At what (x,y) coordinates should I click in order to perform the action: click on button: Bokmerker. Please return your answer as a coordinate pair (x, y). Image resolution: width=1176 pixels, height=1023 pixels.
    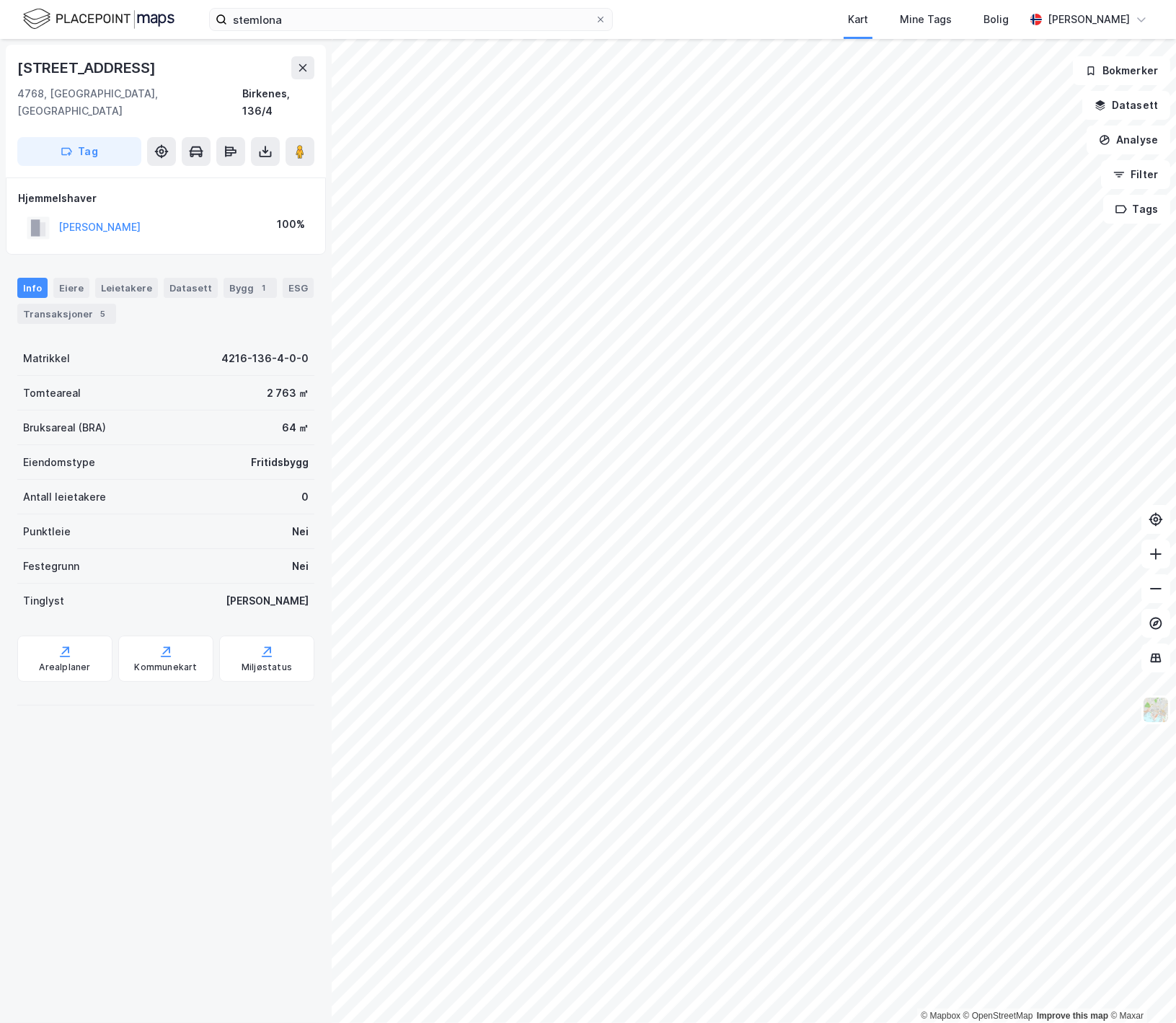
    Looking at the image, I should click on (1121, 71).